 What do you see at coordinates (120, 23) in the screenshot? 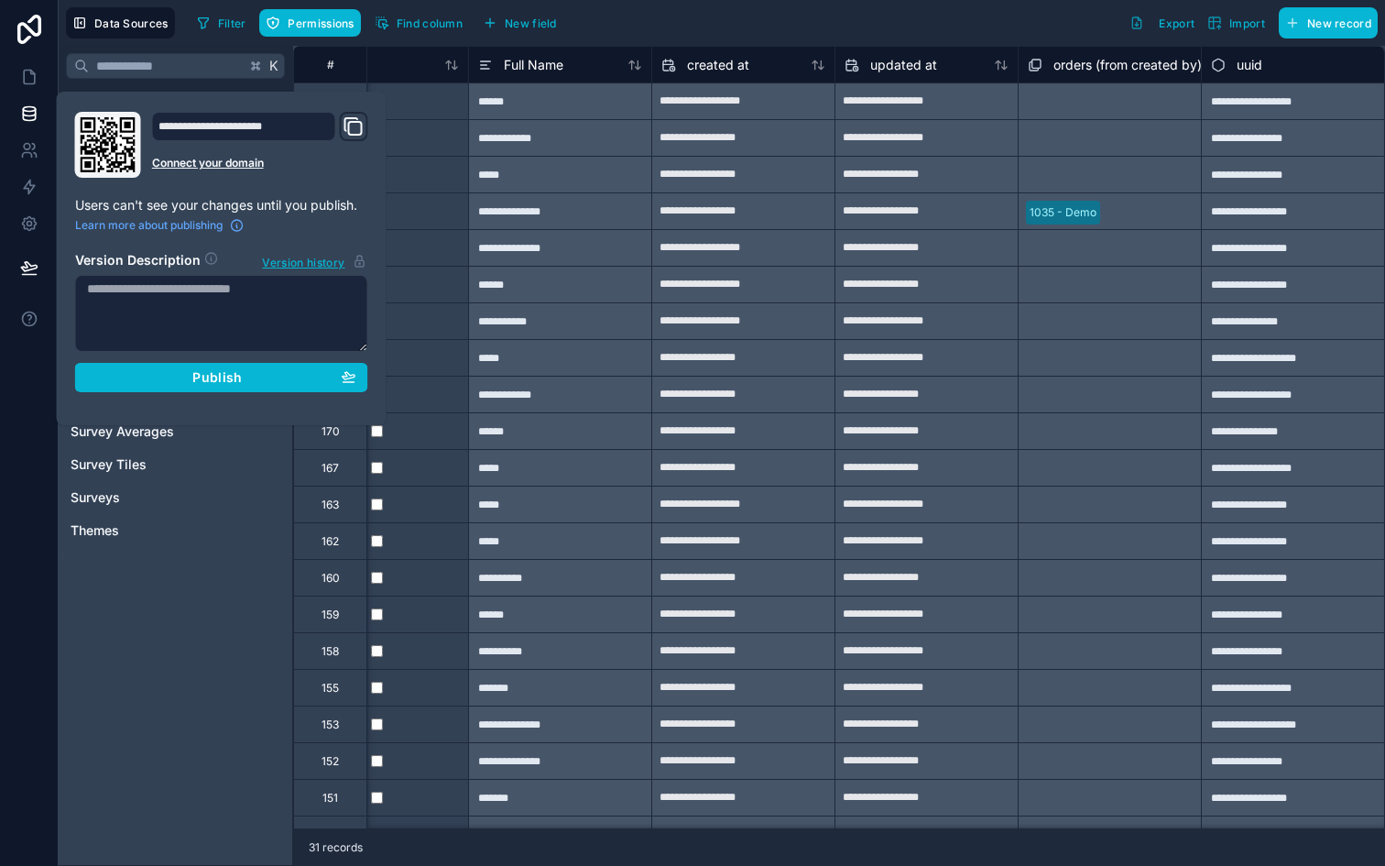
I see `button: Data Sources` at bounding box center [120, 23].